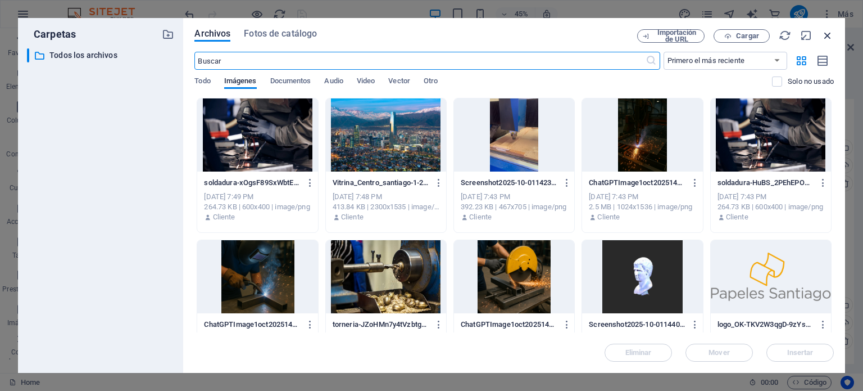  Describe the element at coordinates (241, 82) in the screenshot. I see `span: Imágenes` at that location.